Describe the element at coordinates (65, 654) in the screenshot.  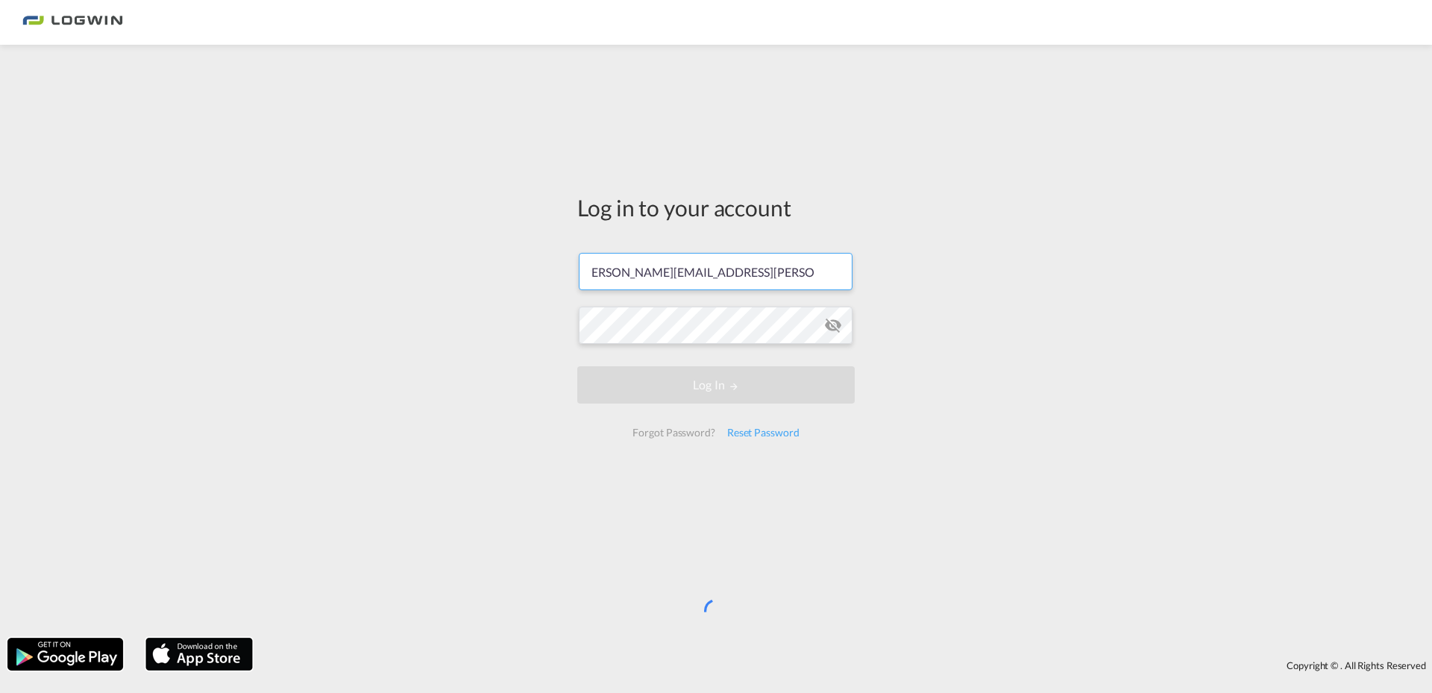
I see `img: google.png` at that location.